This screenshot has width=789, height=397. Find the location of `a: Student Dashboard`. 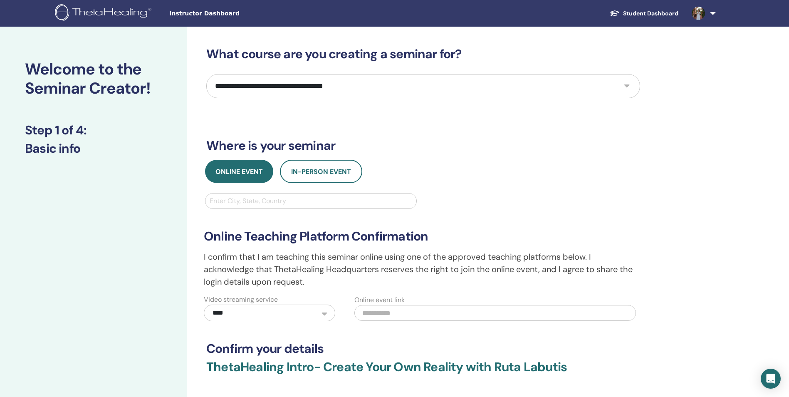

a: Student Dashboard is located at coordinates (644, 13).